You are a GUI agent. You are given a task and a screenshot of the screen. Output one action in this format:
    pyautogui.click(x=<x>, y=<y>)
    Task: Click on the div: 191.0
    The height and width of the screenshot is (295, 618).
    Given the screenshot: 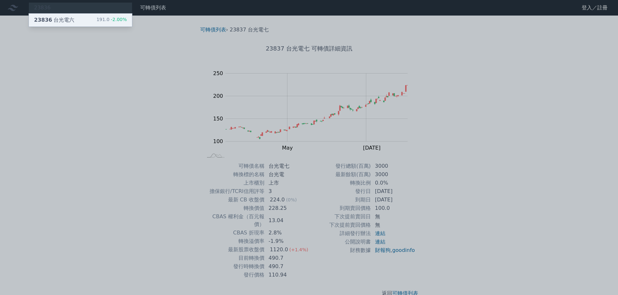 What is the action you would take?
    pyautogui.click(x=112, y=20)
    